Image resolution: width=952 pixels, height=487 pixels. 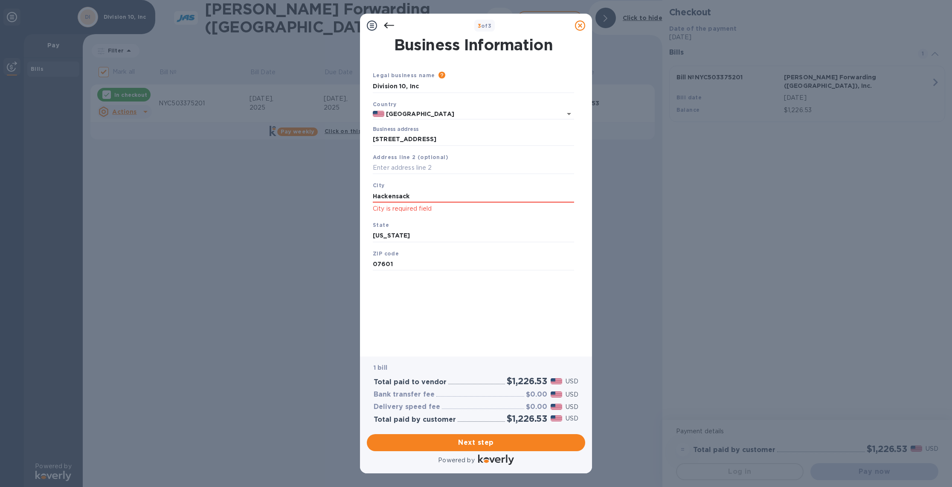 What do you see at coordinates (474, 140) in the screenshot?
I see `input: Enter address` at bounding box center [474, 140].